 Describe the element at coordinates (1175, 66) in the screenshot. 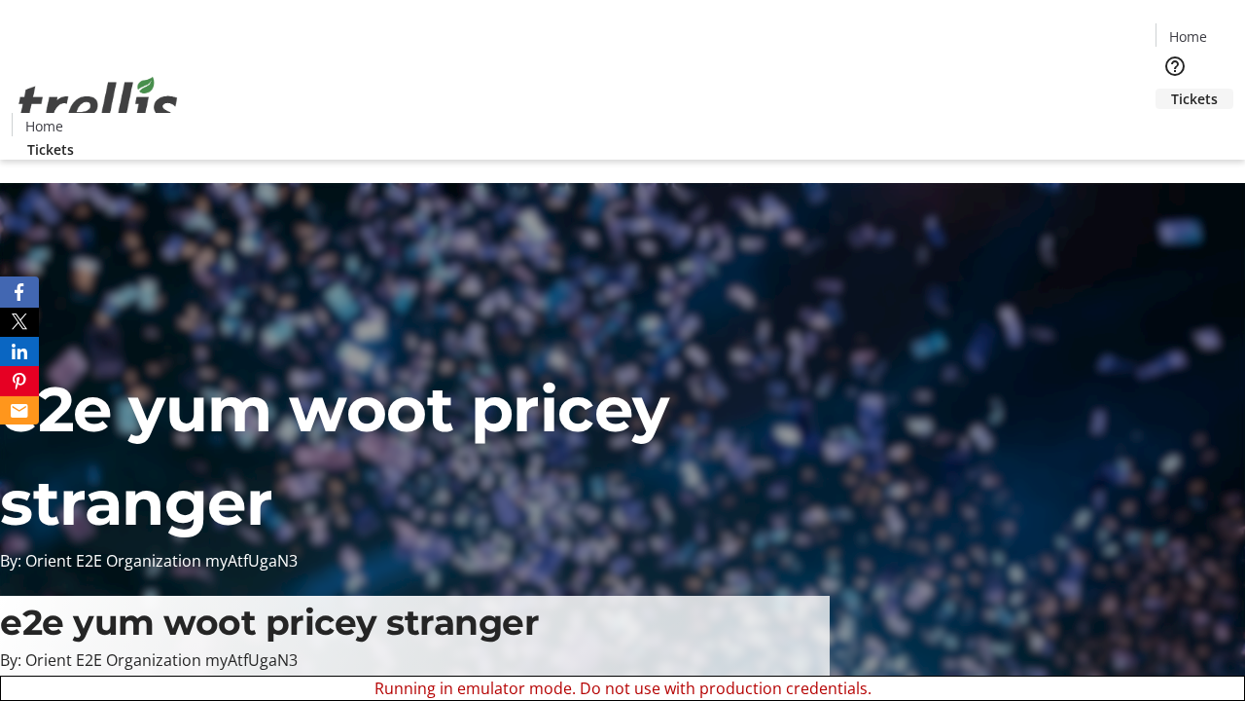

I see `button: Help` at that location.